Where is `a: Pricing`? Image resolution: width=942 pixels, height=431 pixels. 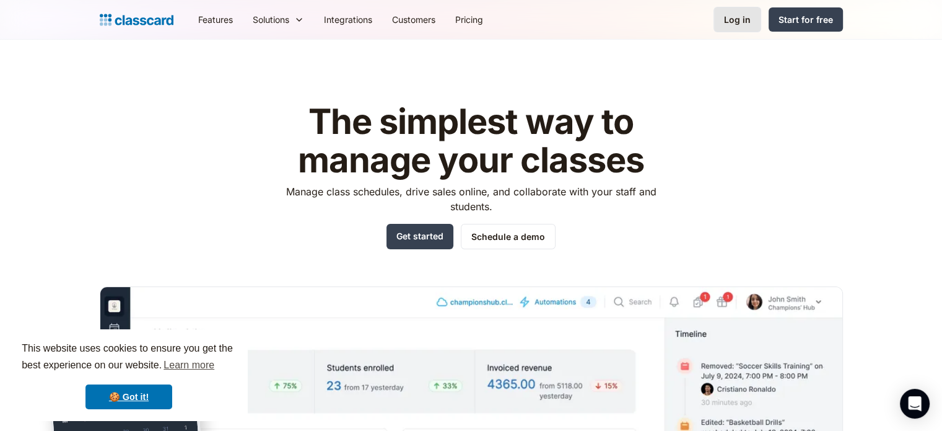 a: Pricing is located at coordinates (469, 19).